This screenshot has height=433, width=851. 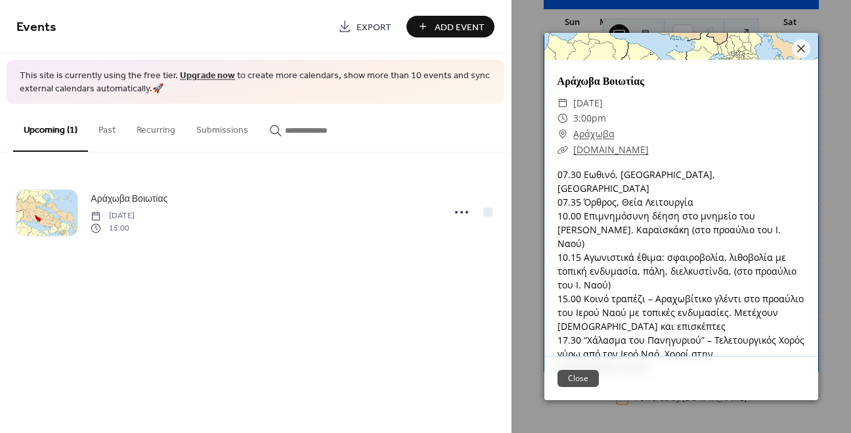 I want to click on button: Upcoming (1), so click(x=51, y=127).